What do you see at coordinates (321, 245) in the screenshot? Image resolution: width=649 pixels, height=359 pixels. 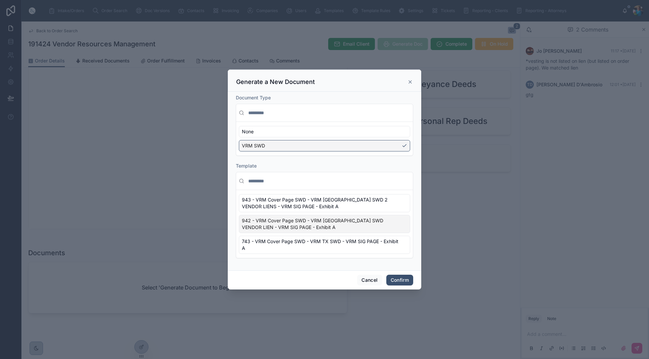 I see `span: 743 - VRM Cover Page SWD - VRM TX SWD - VRM SIG PAGE - Exhibit A` at bounding box center [321, 245].